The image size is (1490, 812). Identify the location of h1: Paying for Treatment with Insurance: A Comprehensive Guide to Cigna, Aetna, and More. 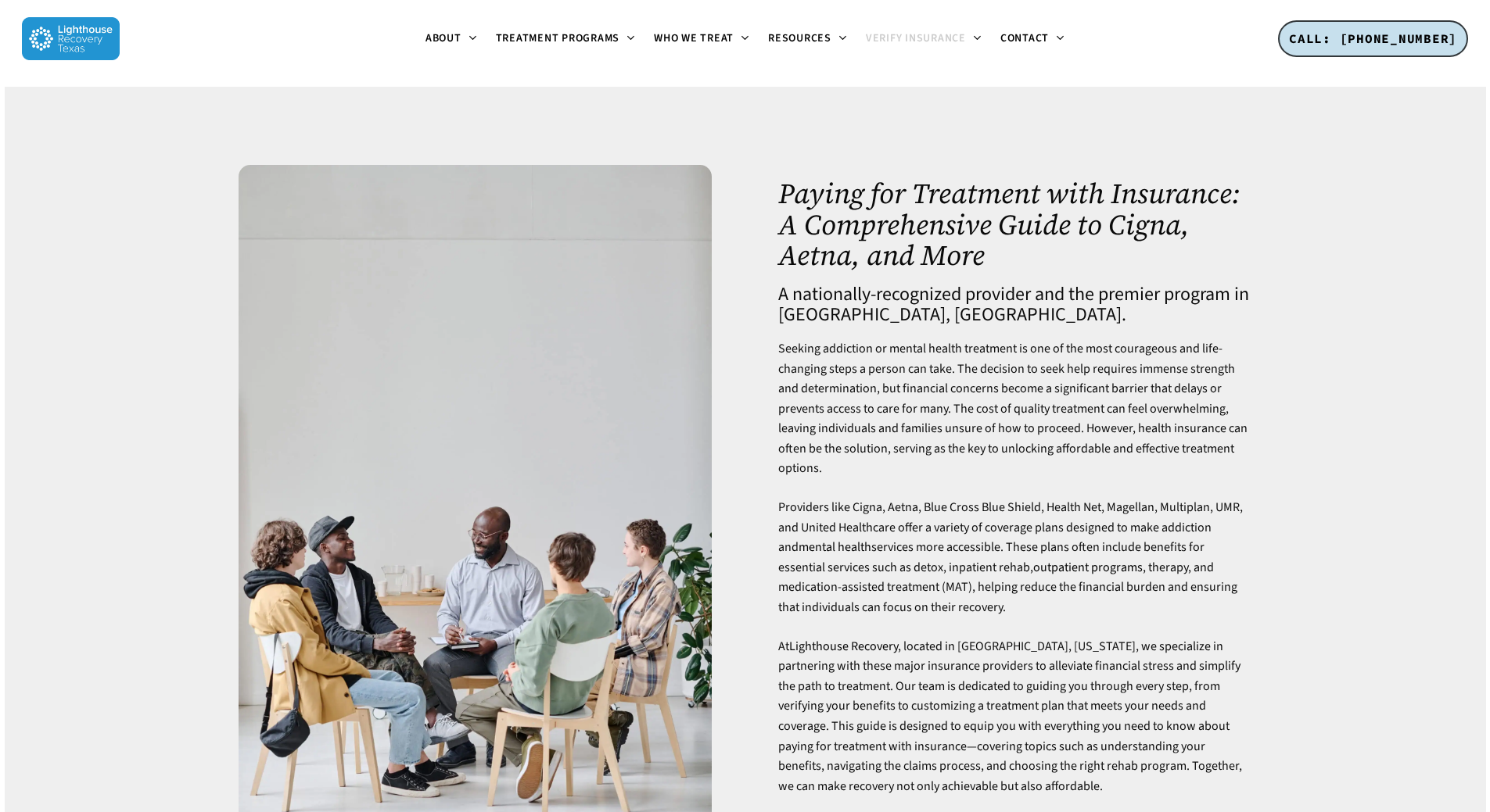
(1015, 225).